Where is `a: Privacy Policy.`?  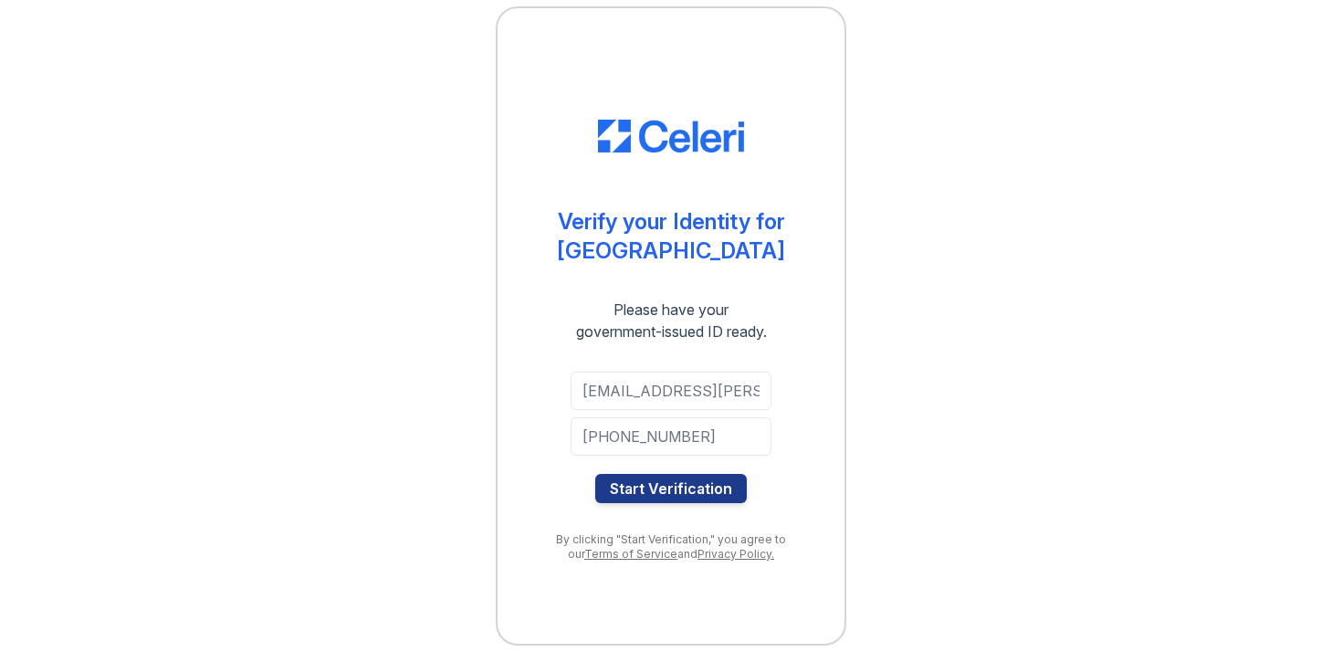 a: Privacy Policy. is located at coordinates (736, 553).